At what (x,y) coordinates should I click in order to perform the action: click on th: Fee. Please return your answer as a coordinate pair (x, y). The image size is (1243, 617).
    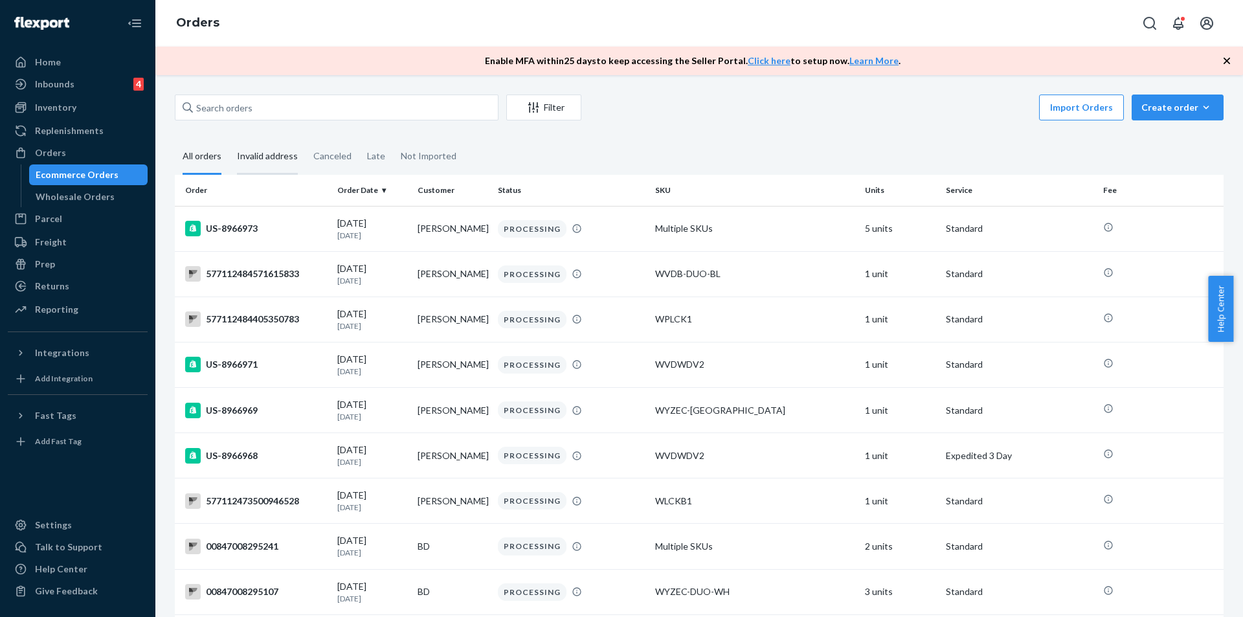
    Looking at the image, I should click on (1161, 190).